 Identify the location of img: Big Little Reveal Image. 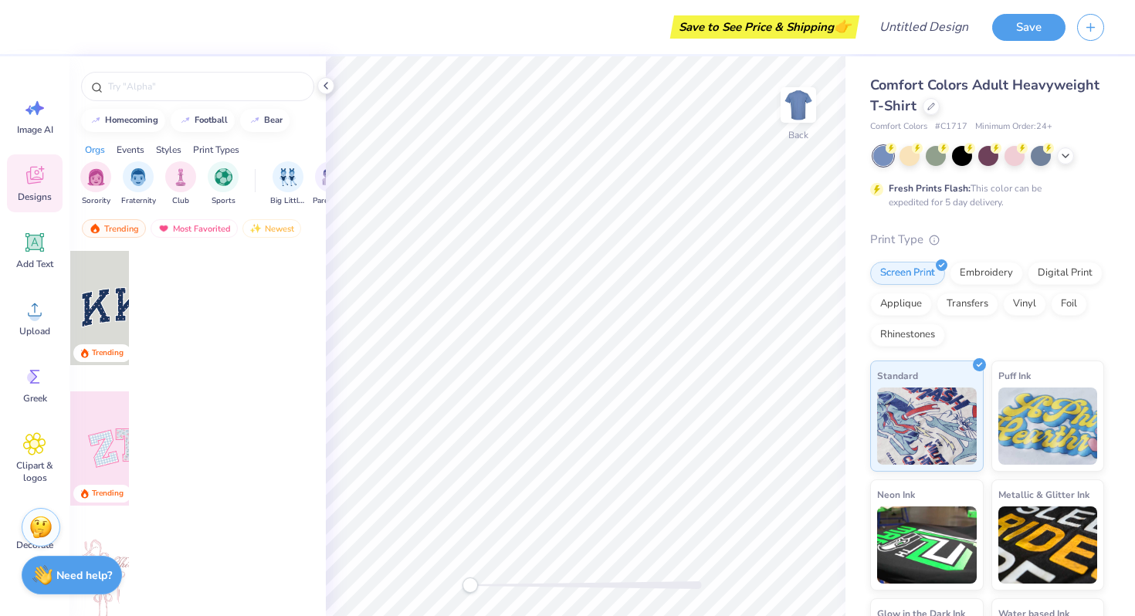
(288, 177).